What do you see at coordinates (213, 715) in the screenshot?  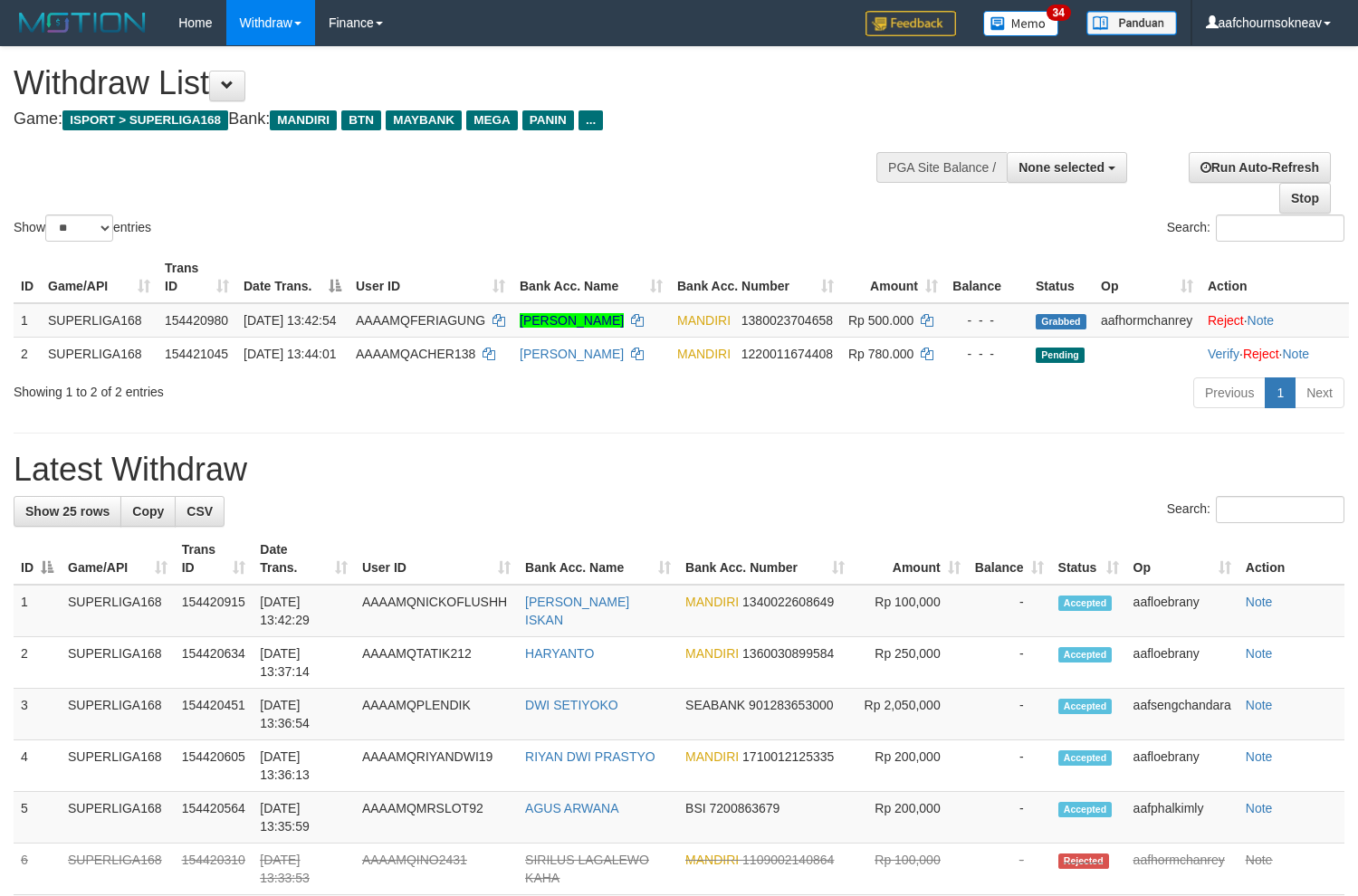 I see `td: 154420451` at bounding box center [213, 715].